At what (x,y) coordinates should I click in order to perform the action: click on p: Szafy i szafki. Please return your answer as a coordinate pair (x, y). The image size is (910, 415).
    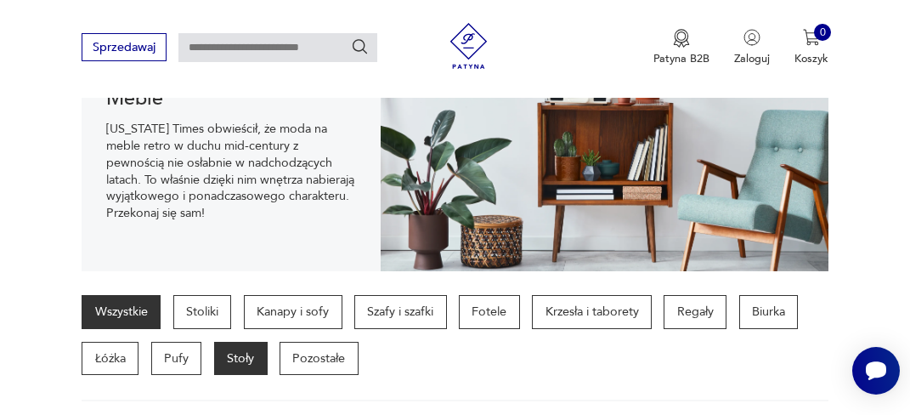
    Looking at the image, I should click on (400, 312).